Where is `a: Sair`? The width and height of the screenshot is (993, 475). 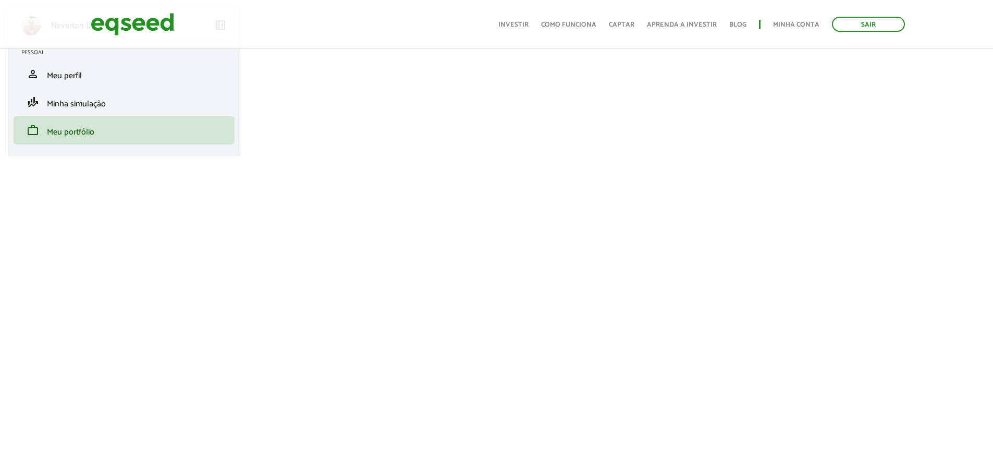
a: Sair is located at coordinates (869, 24).